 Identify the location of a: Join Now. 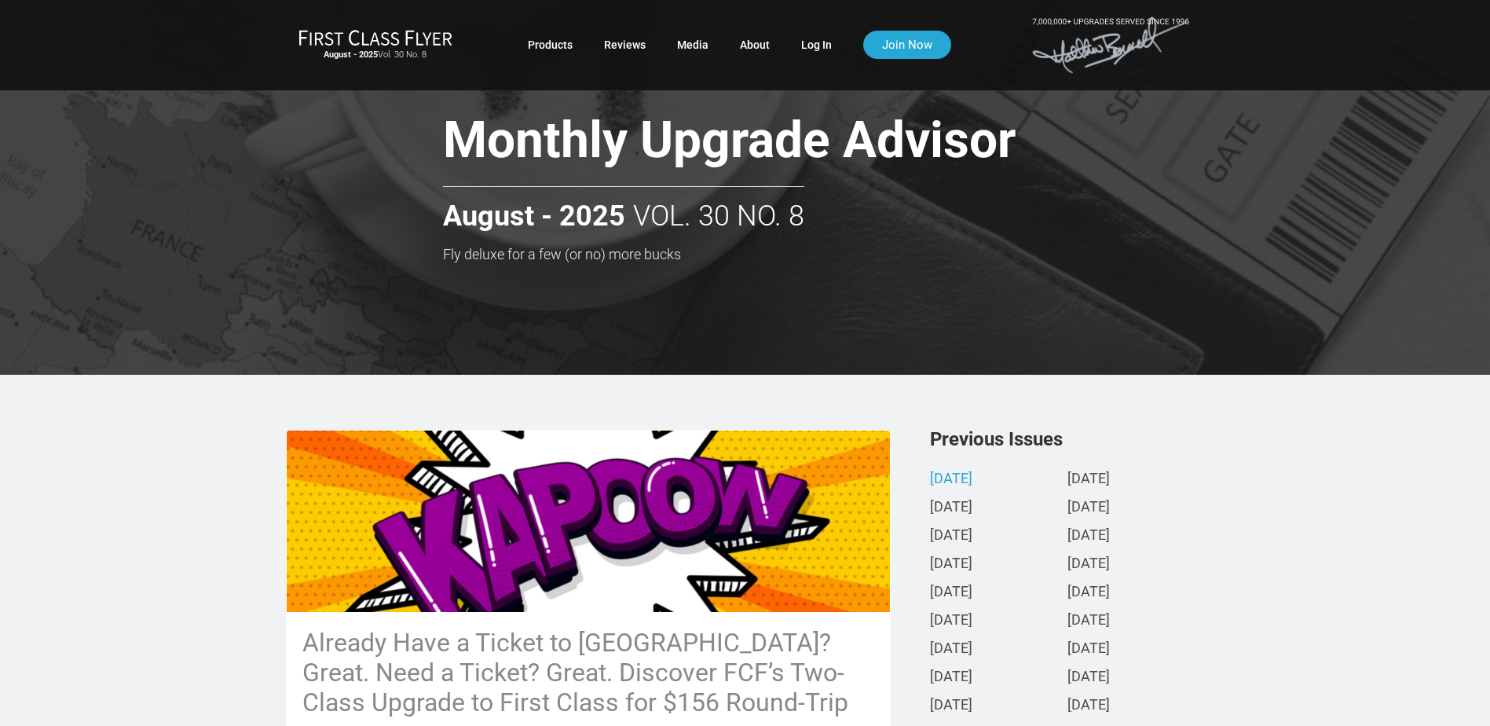
(907, 45).